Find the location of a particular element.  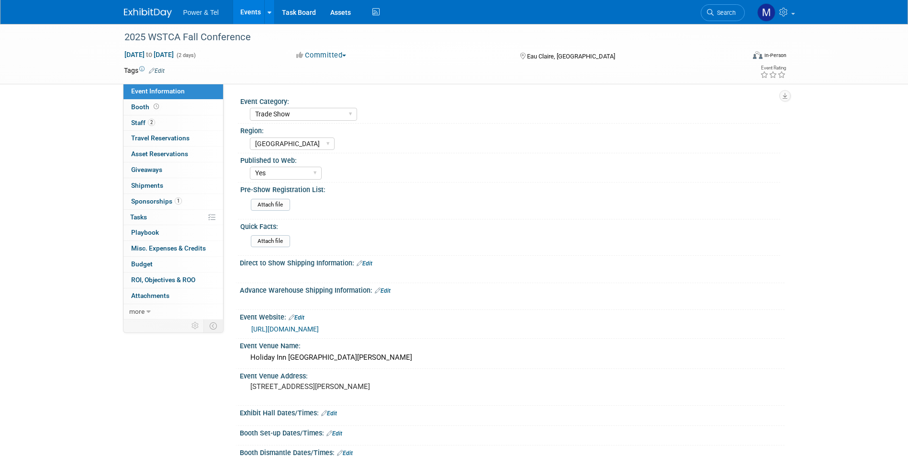

a: Budget is located at coordinates (173, 264).